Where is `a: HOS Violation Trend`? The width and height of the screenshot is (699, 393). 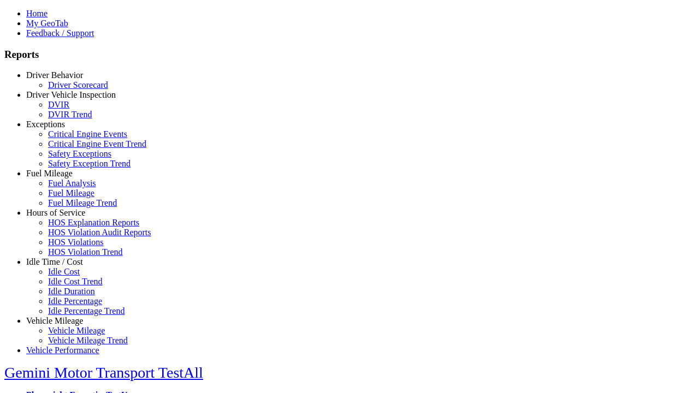
a: HOS Violation Trend is located at coordinates (85, 252).